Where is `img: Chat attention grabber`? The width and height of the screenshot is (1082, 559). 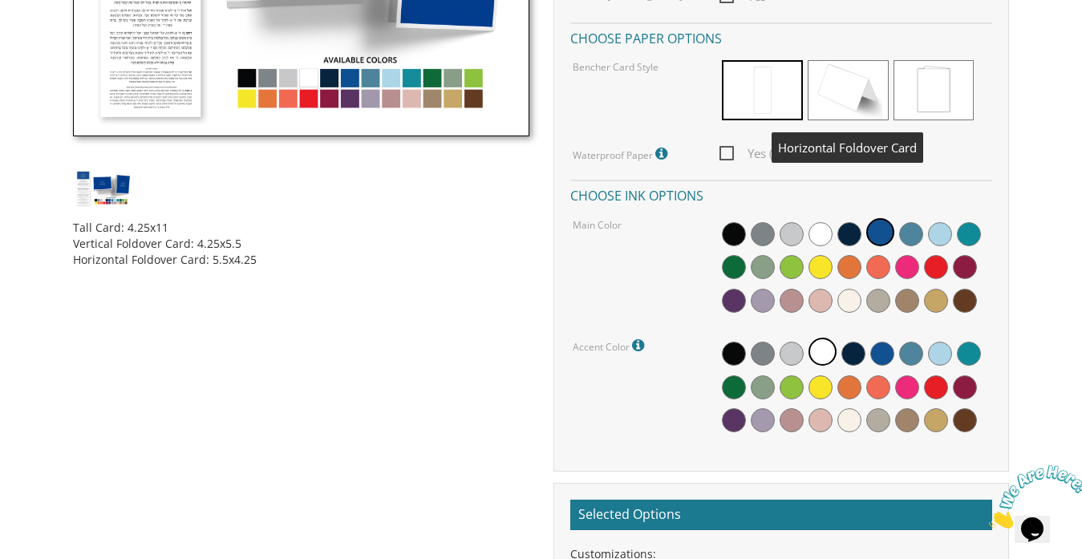 img: Chat attention grabber is located at coordinates (56, 38).